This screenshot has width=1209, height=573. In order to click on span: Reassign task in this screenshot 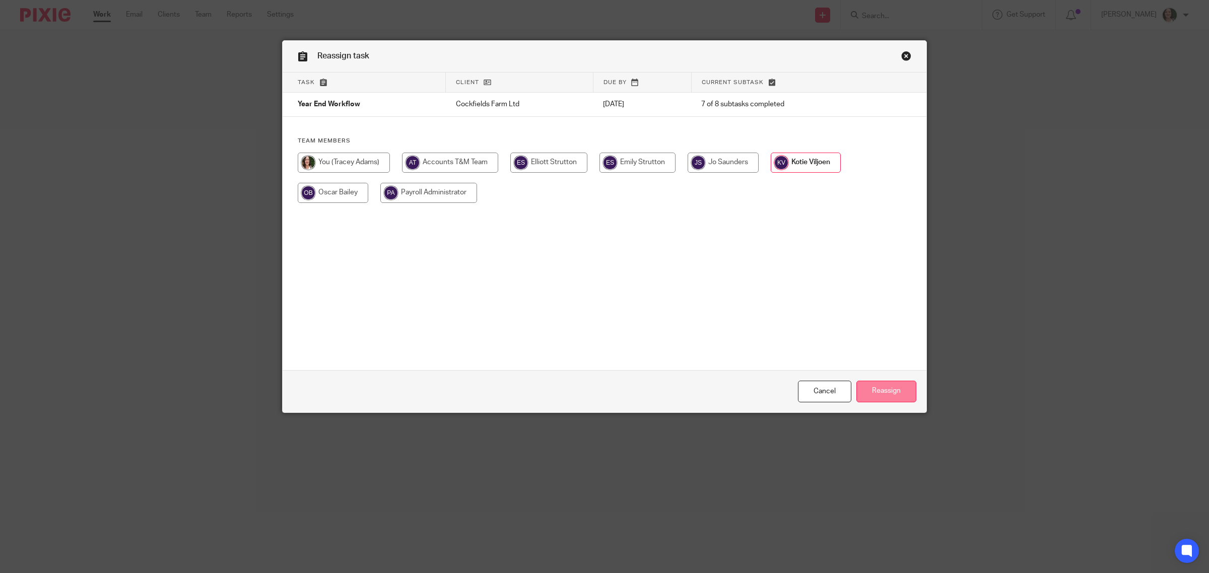, I will do `click(343, 56)`.